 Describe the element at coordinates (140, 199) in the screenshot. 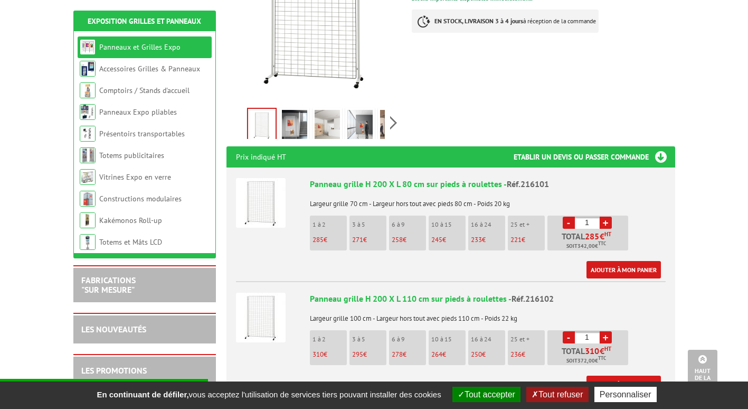

I see `a: Constructions modulaires` at that location.